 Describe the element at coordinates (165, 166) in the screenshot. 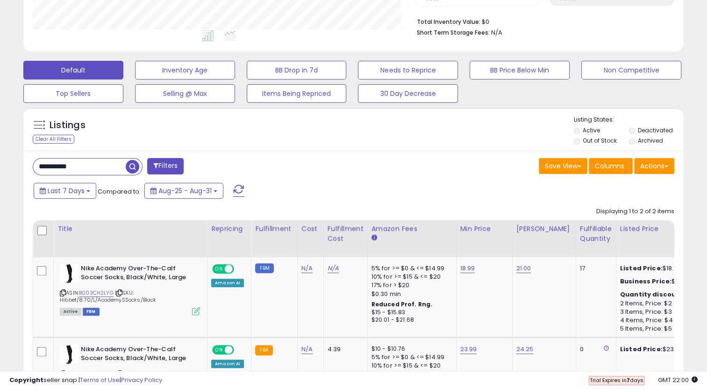

I see `button: Filters` at that location.